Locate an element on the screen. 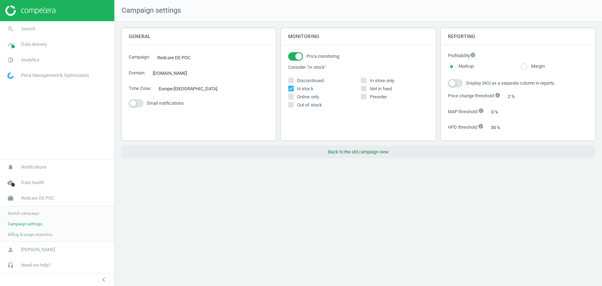  i: pie_chart_outlined is located at coordinates (11, 60).